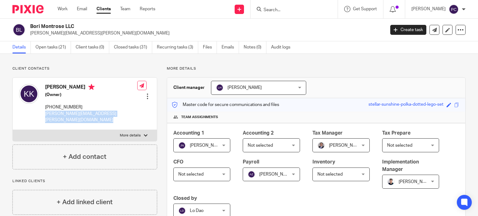  Describe the element at coordinates (63, 9) in the screenshot. I see `a: Work` at that location.